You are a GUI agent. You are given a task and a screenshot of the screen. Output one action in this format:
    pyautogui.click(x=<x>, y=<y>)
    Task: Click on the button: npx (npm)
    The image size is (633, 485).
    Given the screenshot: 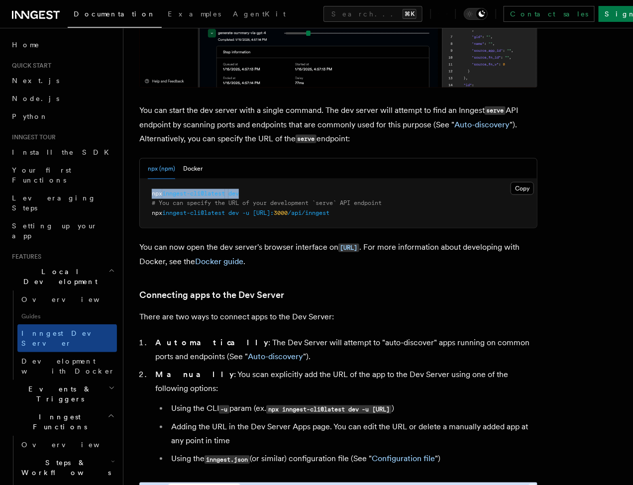 What is the action you would take?
    pyautogui.click(x=161, y=169)
    